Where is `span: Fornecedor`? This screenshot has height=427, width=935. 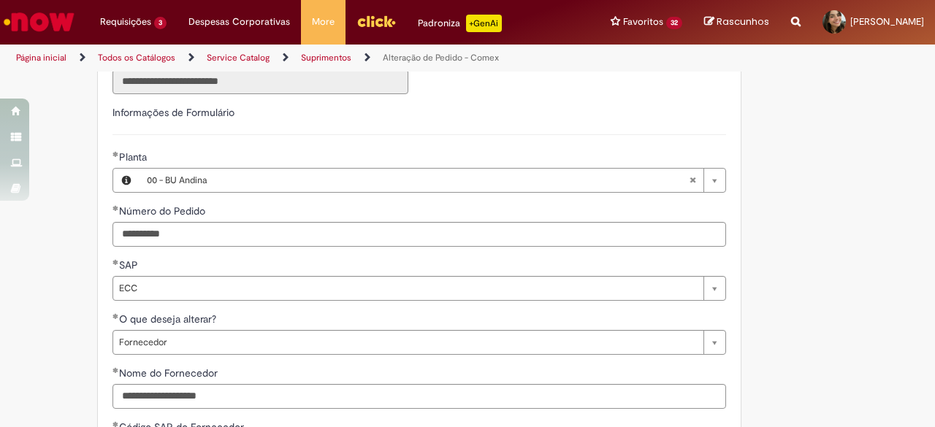 span: Fornecedor is located at coordinates (408, 343).